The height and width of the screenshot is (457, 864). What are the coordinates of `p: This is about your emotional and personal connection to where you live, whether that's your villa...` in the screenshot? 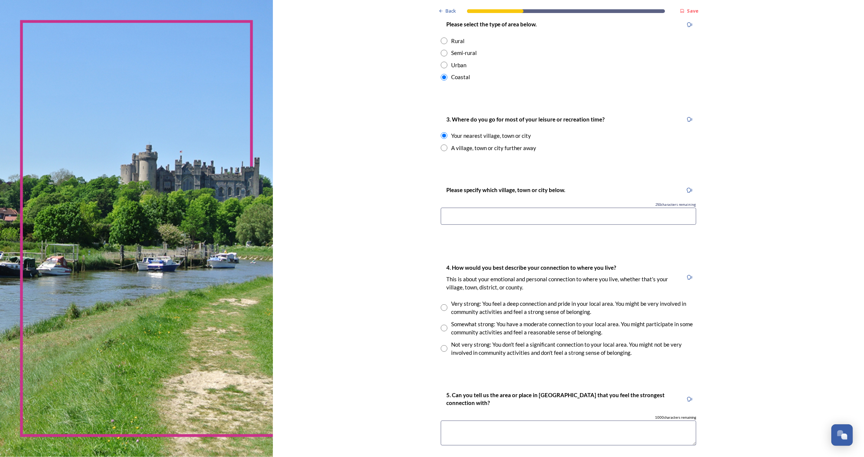 It's located at (562, 283).